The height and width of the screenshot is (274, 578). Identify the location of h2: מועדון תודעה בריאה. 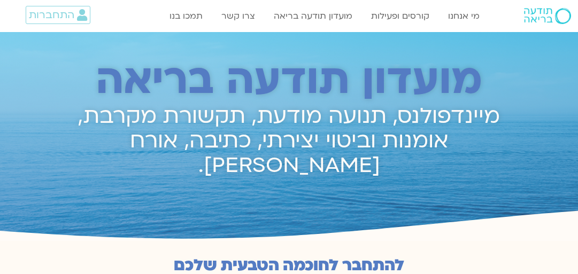
(289, 80).